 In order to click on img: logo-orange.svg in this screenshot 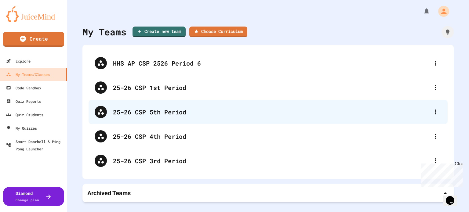, I will do `click(34, 14)`.